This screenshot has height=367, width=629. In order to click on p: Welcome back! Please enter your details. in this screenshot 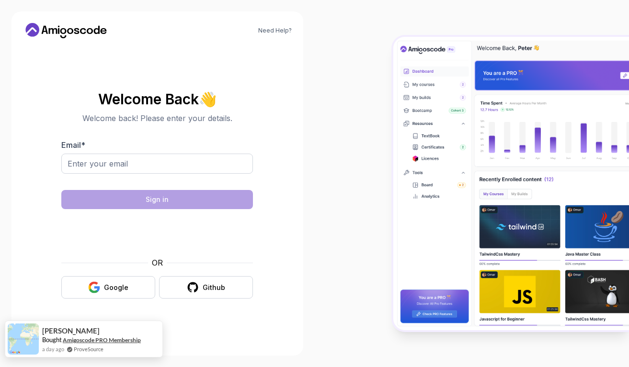, I will do `click(157, 118)`.